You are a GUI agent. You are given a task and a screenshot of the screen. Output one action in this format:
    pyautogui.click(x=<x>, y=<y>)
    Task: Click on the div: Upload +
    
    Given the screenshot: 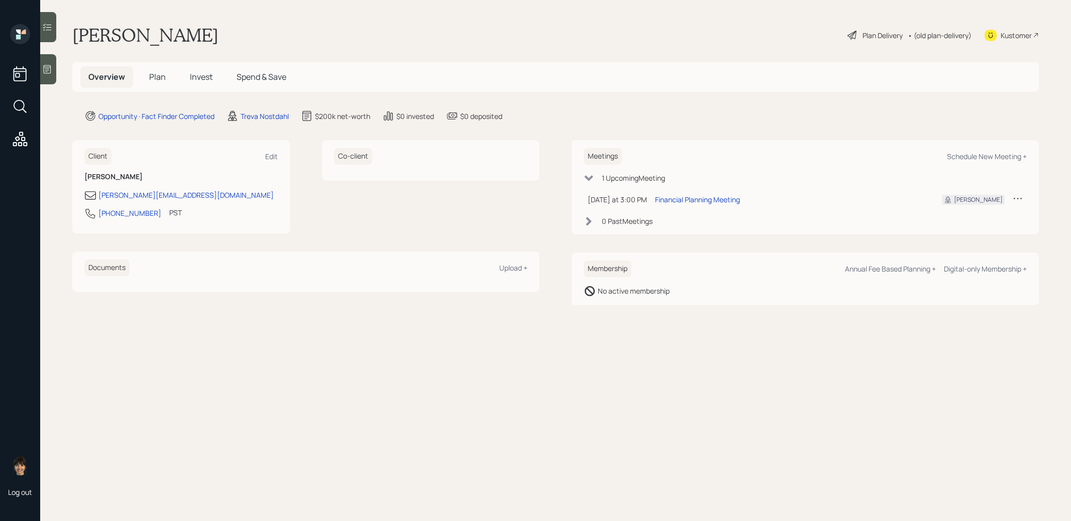 What is the action you would take?
    pyautogui.click(x=513, y=268)
    